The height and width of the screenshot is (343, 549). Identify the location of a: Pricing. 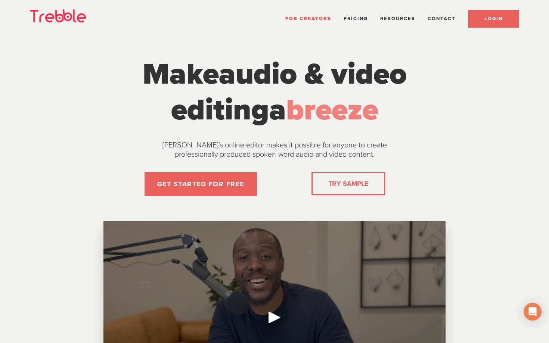
(356, 19).